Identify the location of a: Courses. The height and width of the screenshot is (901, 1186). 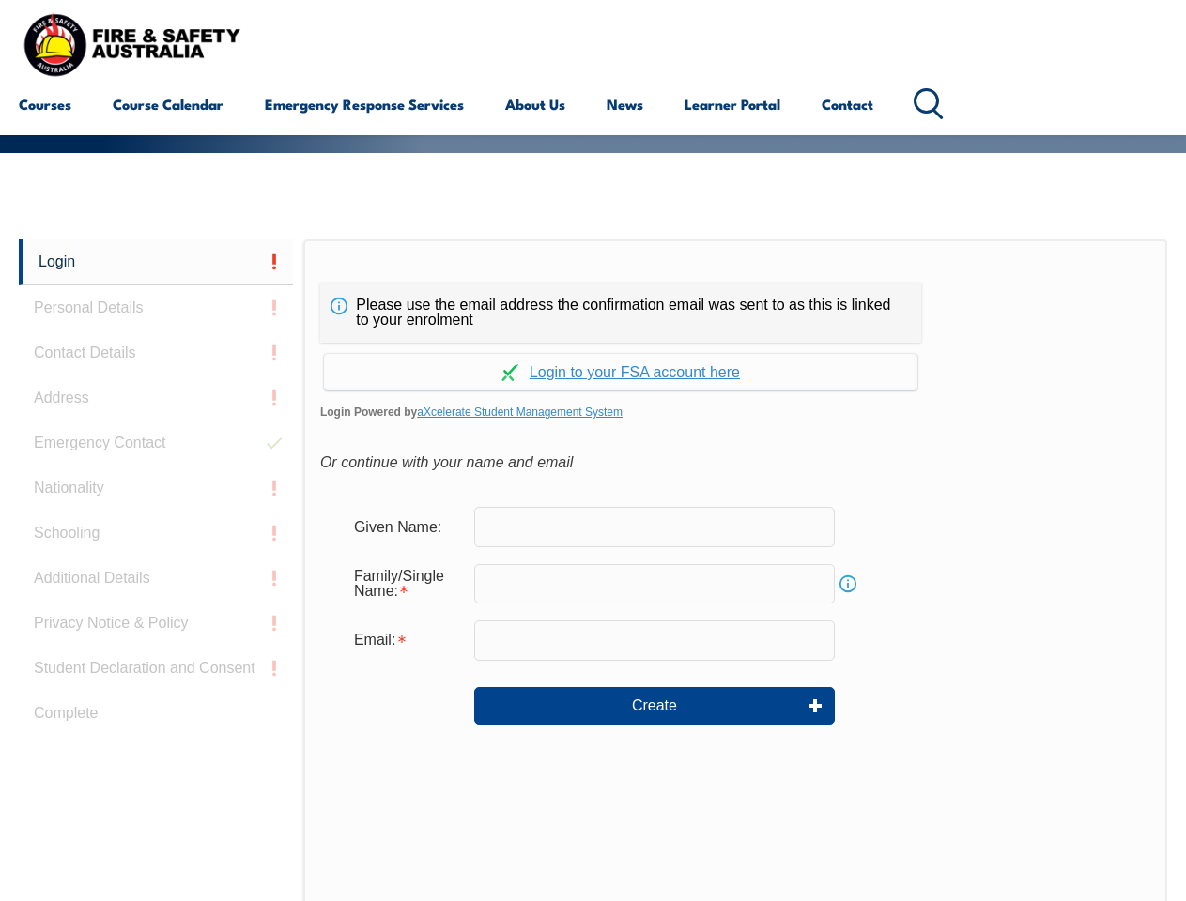
(45, 104).